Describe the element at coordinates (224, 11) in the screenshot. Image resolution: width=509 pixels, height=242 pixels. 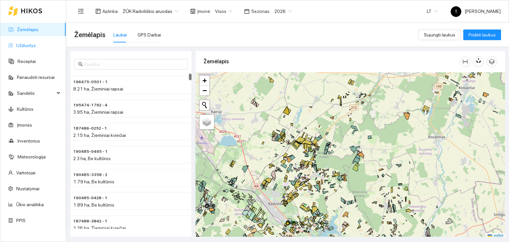
I see `span: Visos` at that location.